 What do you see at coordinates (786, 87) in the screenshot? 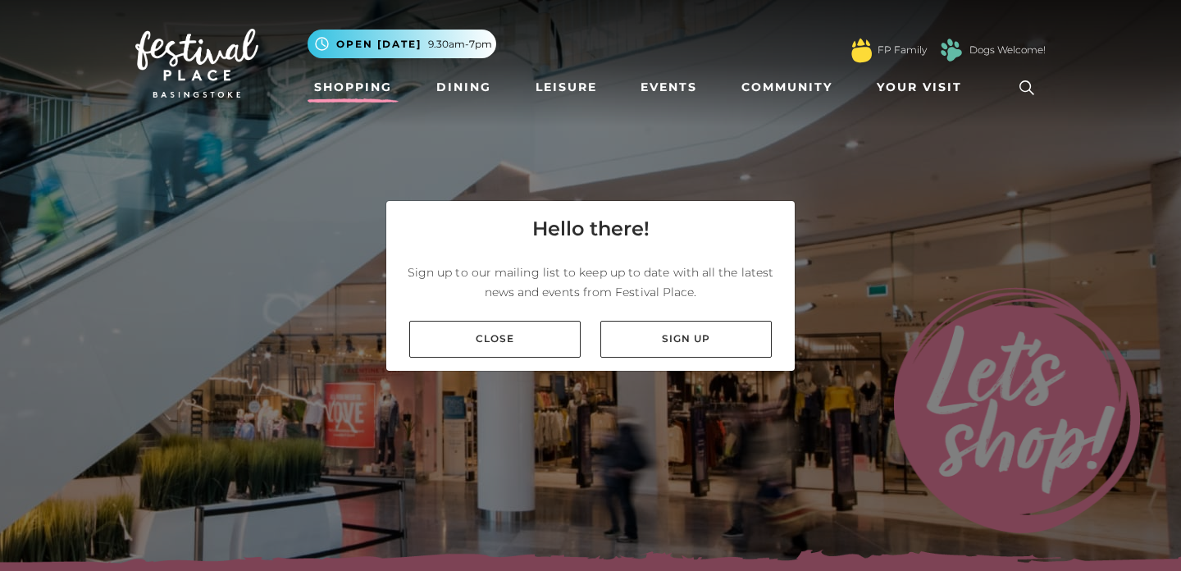
I see `a: Community` at bounding box center [786, 87].